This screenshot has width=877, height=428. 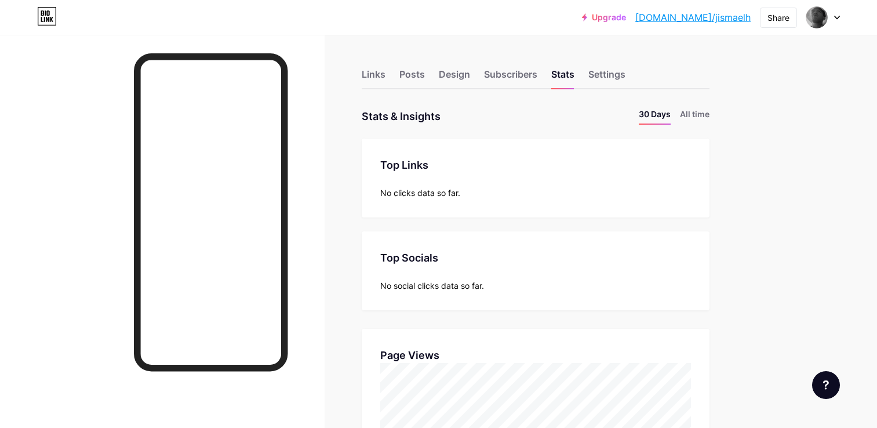 I want to click on li: All time, so click(x=695, y=116).